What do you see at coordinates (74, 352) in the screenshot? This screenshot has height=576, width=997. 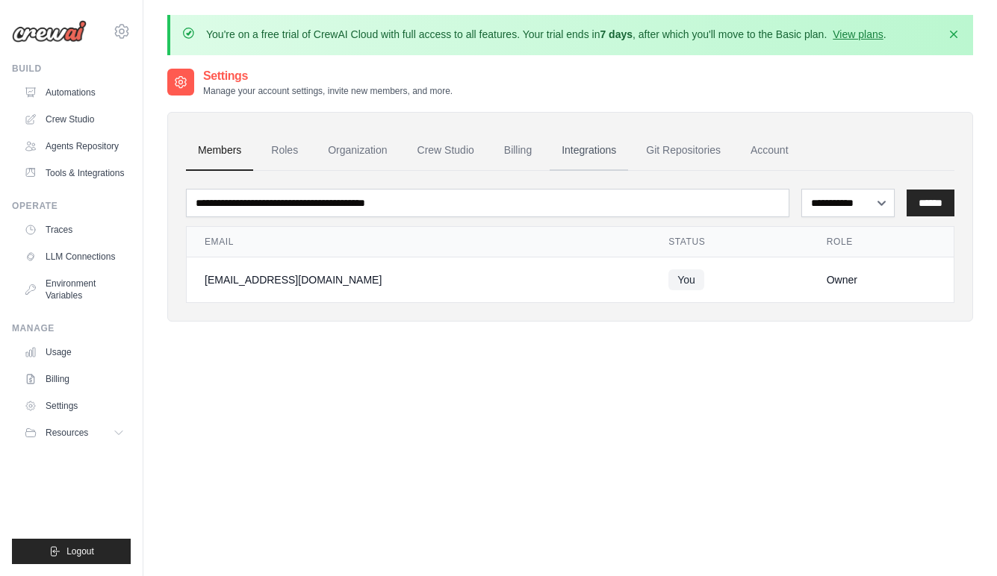 I see `a: Usage` at bounding box center [74, 352].